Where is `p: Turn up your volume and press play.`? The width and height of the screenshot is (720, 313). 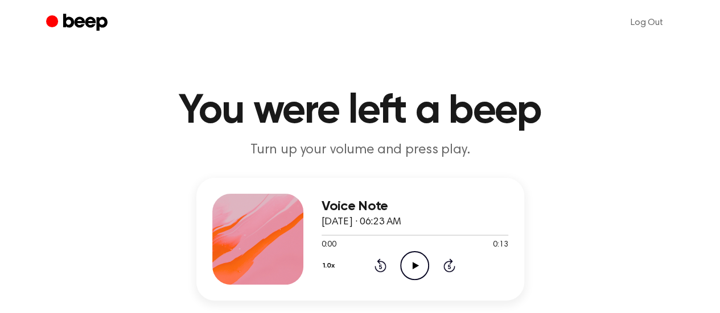
p: Turn up your volume and press play. is located at coordinates (360, 150).